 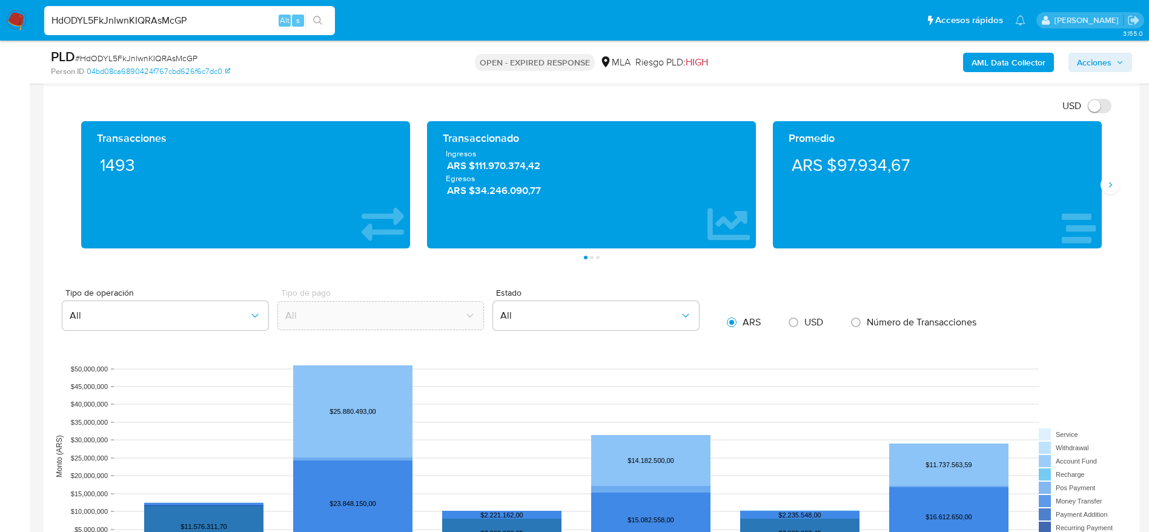 I want to click on a: 04bd08ca6890424f767cbd626f6c7dc0, so click(x=158, y=71).